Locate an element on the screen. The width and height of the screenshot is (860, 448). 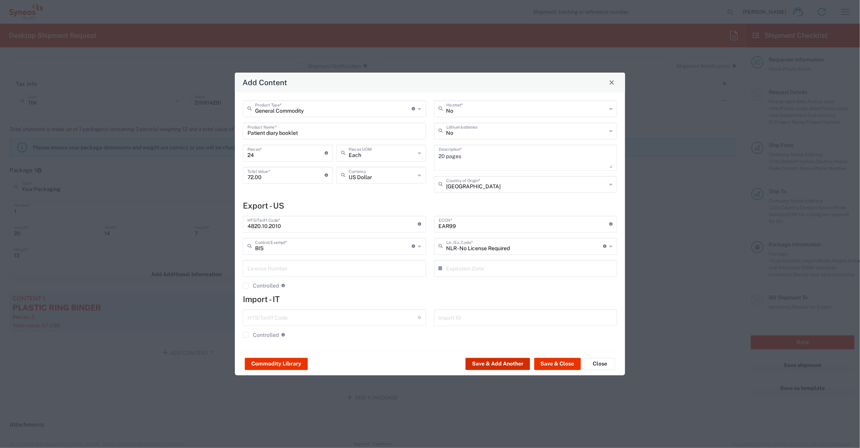
button: Save & Close is located at coordinates (558, 364).